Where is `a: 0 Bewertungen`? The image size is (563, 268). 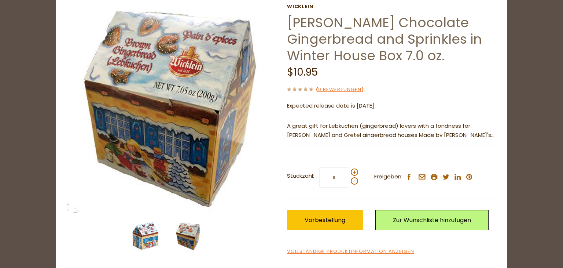
a: 0 Bewertungen is located at coordinates (340, 89).